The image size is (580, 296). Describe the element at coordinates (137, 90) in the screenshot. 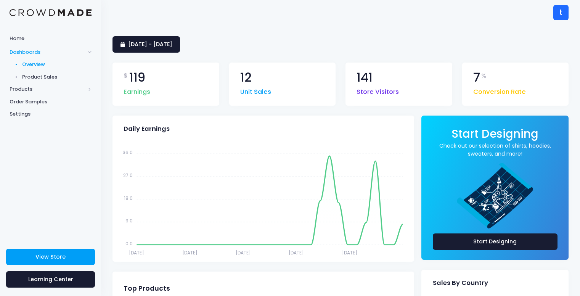

I see `span: Earnings` at that location.